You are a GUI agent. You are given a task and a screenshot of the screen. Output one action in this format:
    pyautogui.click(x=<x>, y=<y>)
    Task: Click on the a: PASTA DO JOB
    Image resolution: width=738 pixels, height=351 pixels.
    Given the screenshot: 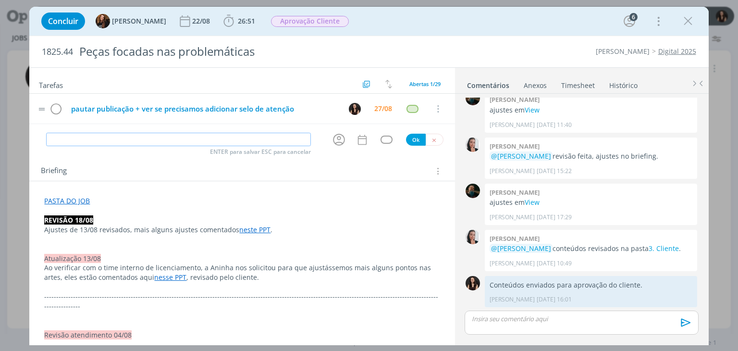 What is the action you would take?
    pyautogui.click(x=67, y=200)
    